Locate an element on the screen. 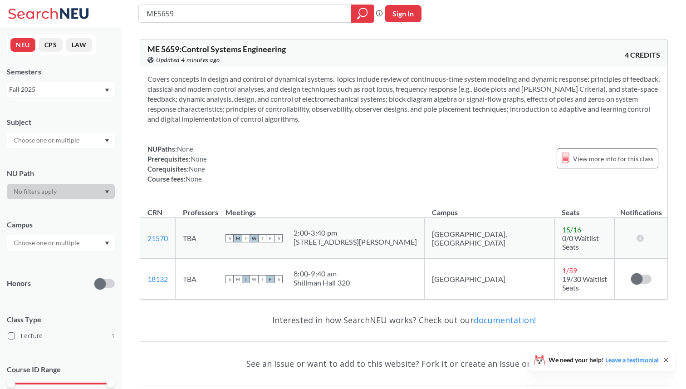  div: Subject is located at coordinates (61, 122).